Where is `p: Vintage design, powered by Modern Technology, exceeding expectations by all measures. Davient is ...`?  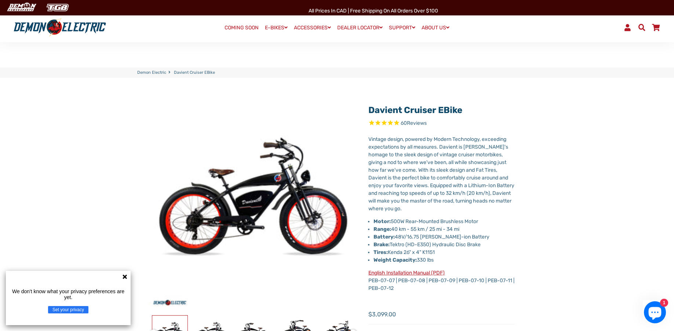
p: Vintage design, powered by Modern Technology, exceeding expectations by all measures. Davient is ... is located at coordinates (442, 174).